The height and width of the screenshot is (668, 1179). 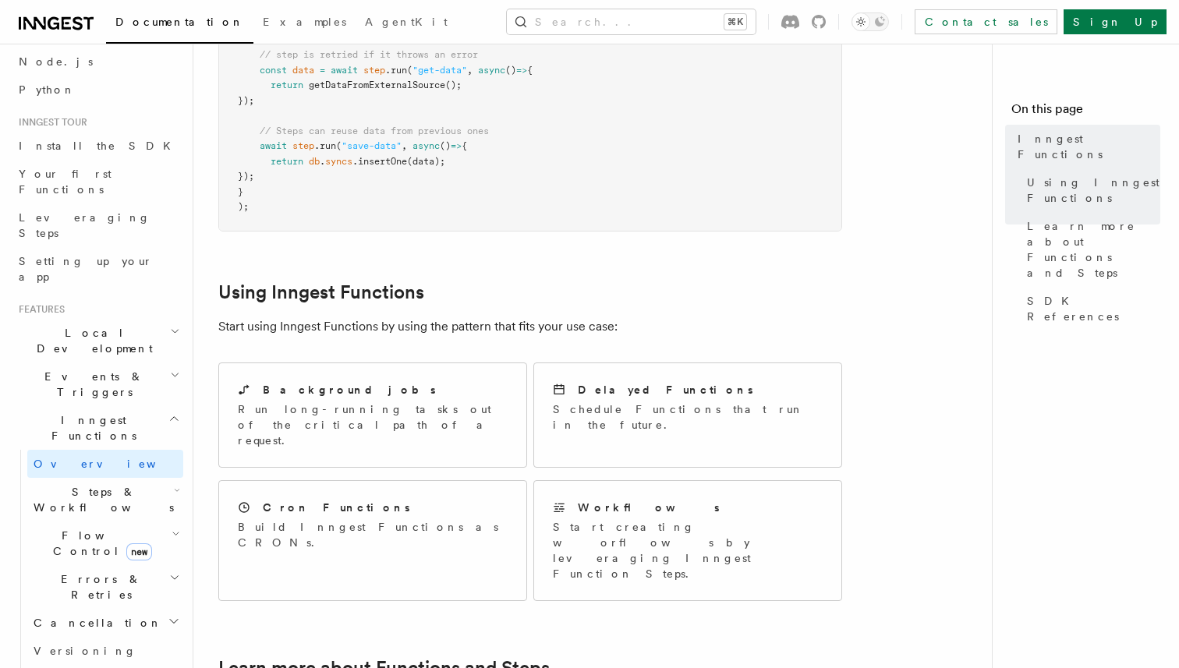 What do you see at coordinates (373, 425) in the screenshot?
I see `p: Run long-running tasks out of the critical path of a request.` at bounding box center [373, 425].